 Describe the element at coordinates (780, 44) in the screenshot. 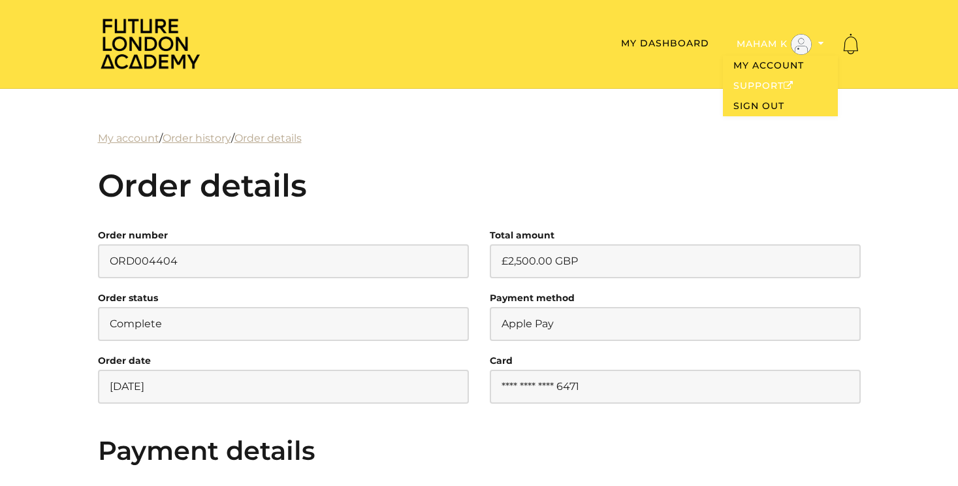

I see `button: Toggle menu` at that location.